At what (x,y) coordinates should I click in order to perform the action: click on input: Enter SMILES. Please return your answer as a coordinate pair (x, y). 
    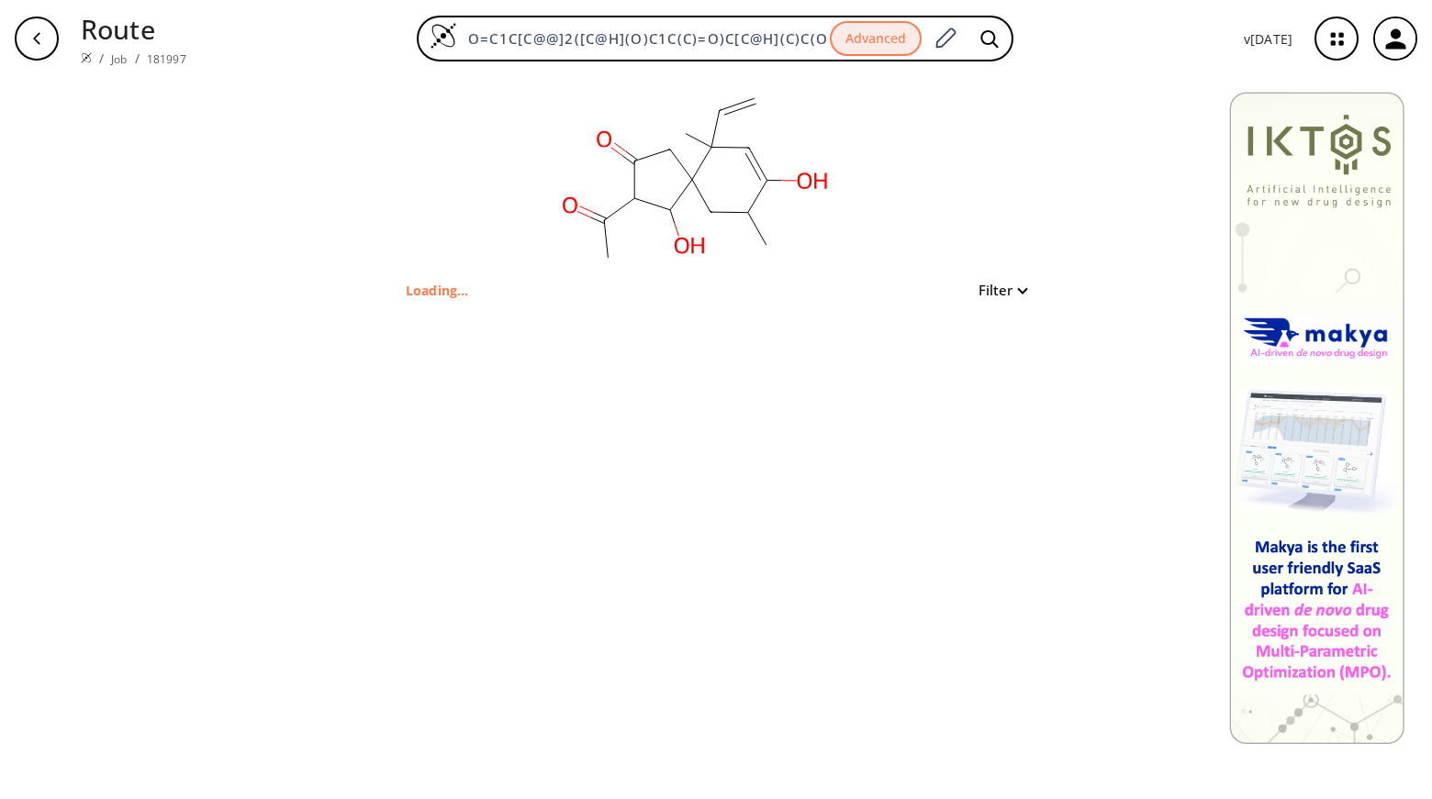
    Looking at the image, I should click on (643, 39).